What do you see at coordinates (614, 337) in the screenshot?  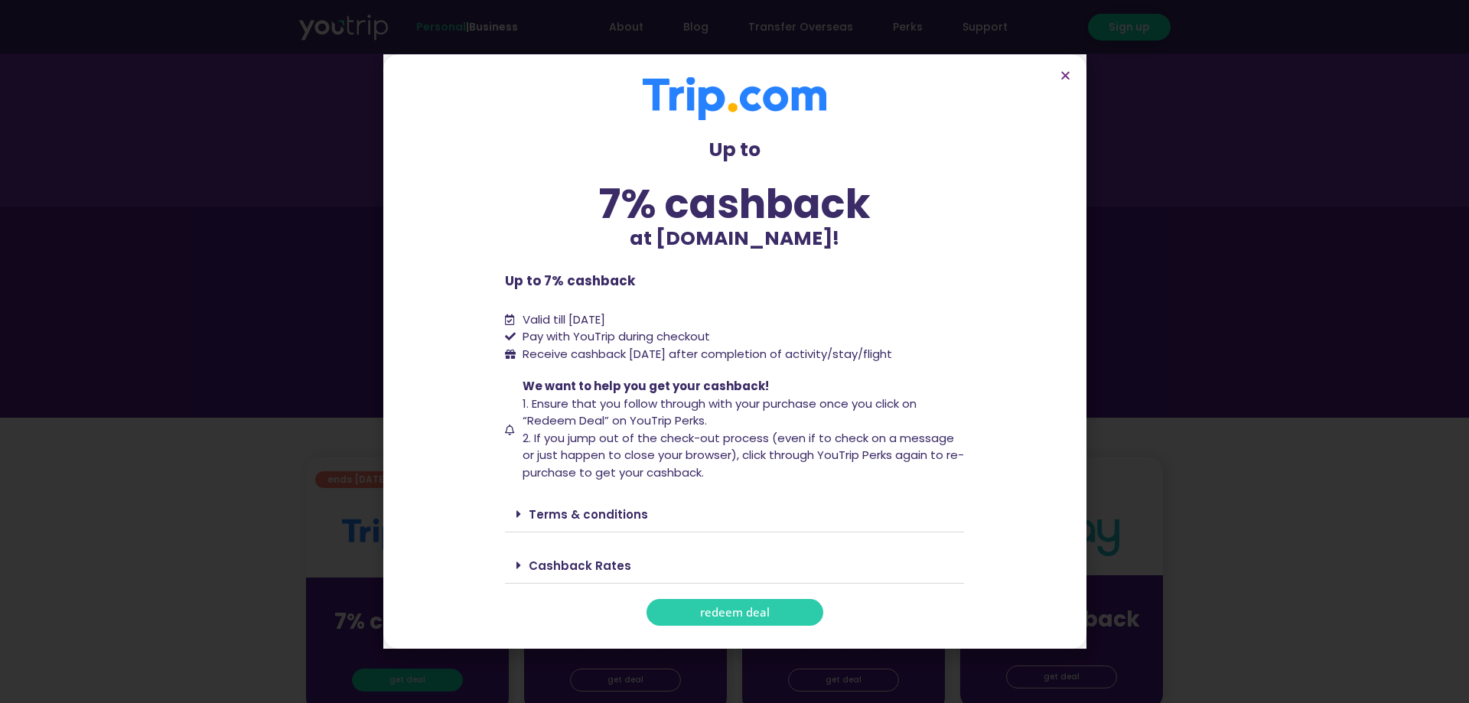 I see `span: Pay with YouTrip during checkout` at bounding box center [614, 337].